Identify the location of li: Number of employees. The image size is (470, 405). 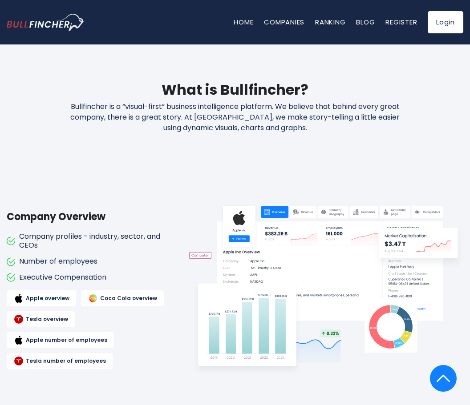
(89, 262).